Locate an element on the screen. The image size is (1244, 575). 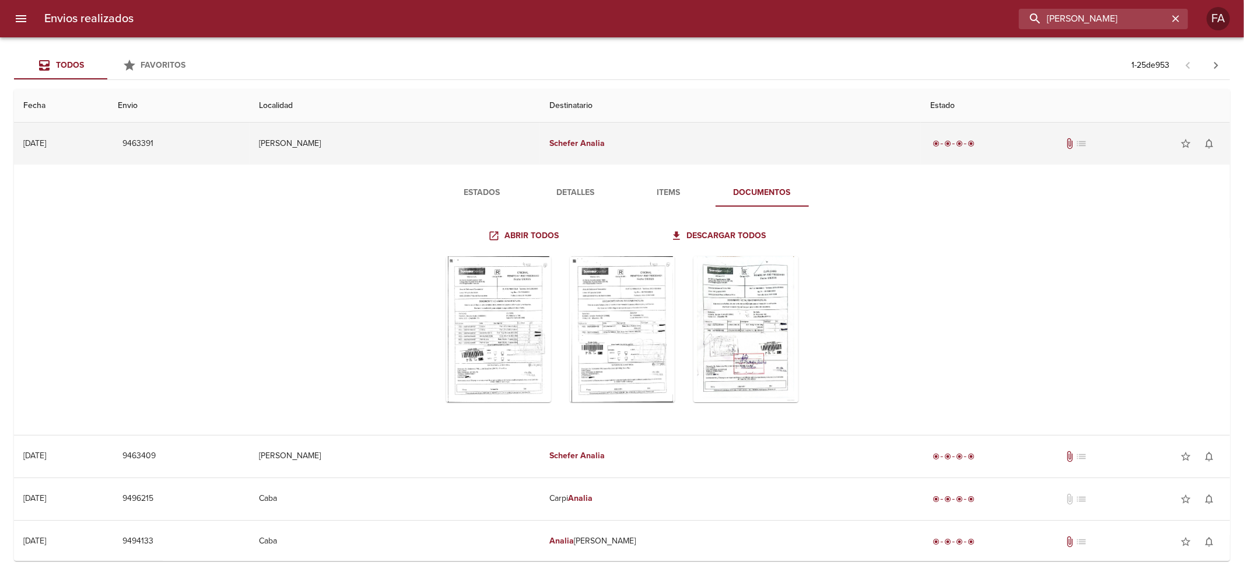
span: 9496215 is located at coordinates (138, 498).